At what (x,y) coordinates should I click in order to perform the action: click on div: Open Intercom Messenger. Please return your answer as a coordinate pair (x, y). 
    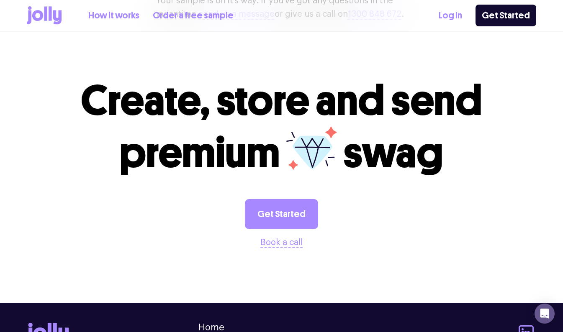
    Looking at the image, I should click on (545, 314).